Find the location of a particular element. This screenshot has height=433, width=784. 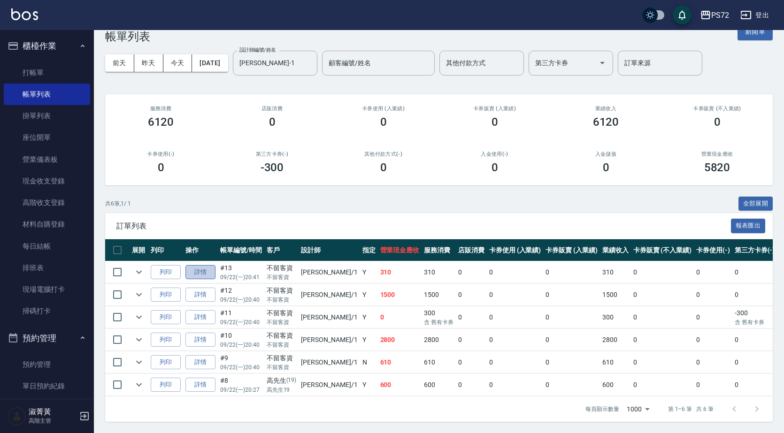

button: PS72 is located at coordinates (715, 15).